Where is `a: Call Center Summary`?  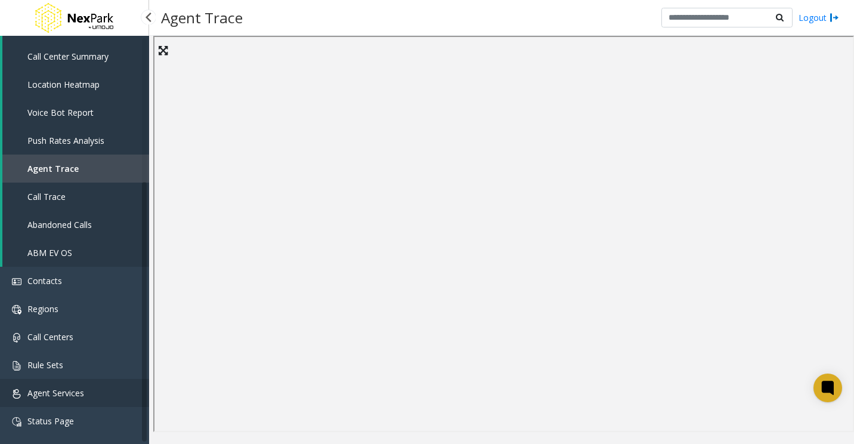 a: Call Center Summary is located at coordinates (76, 56).